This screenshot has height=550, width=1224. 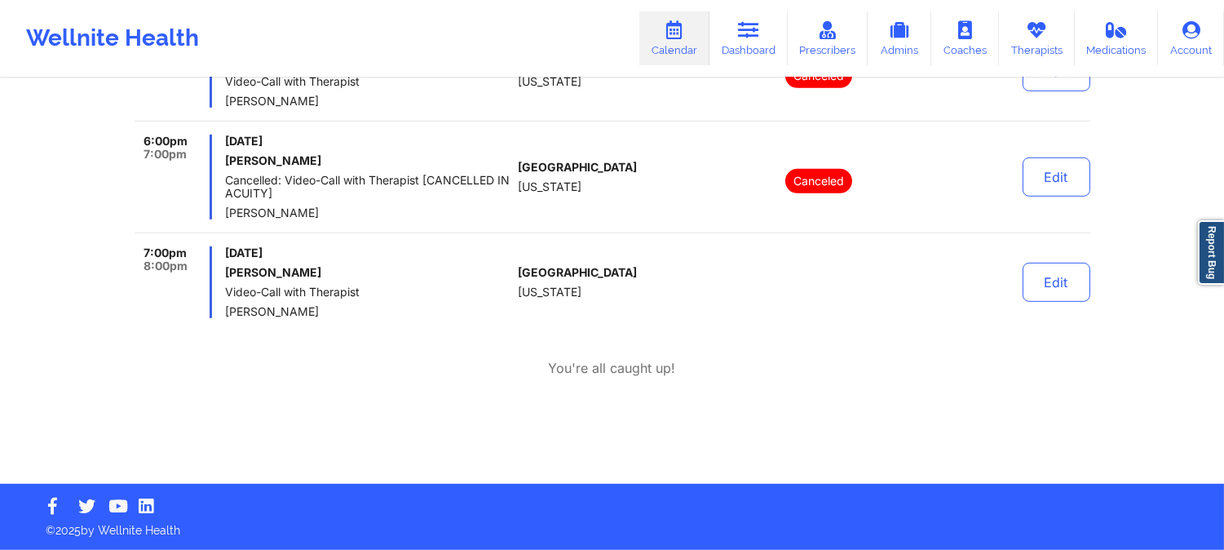 I want to click on a: Report Bug, so click(x=1211, y=252).